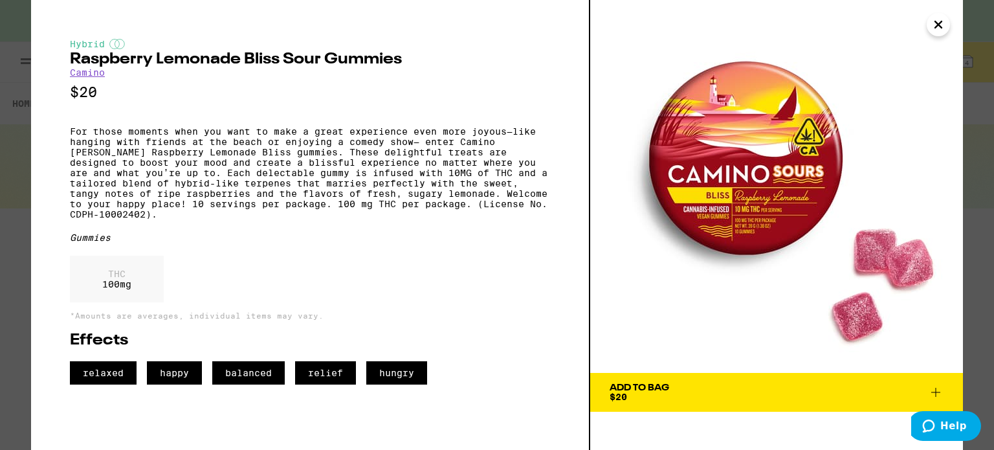 Image resolution: width=994 pixels, height=450 pixels. What do you see at coordinates (938, 25) in the screenshot?
I see `button: Close` at bounding box center [938, 25].